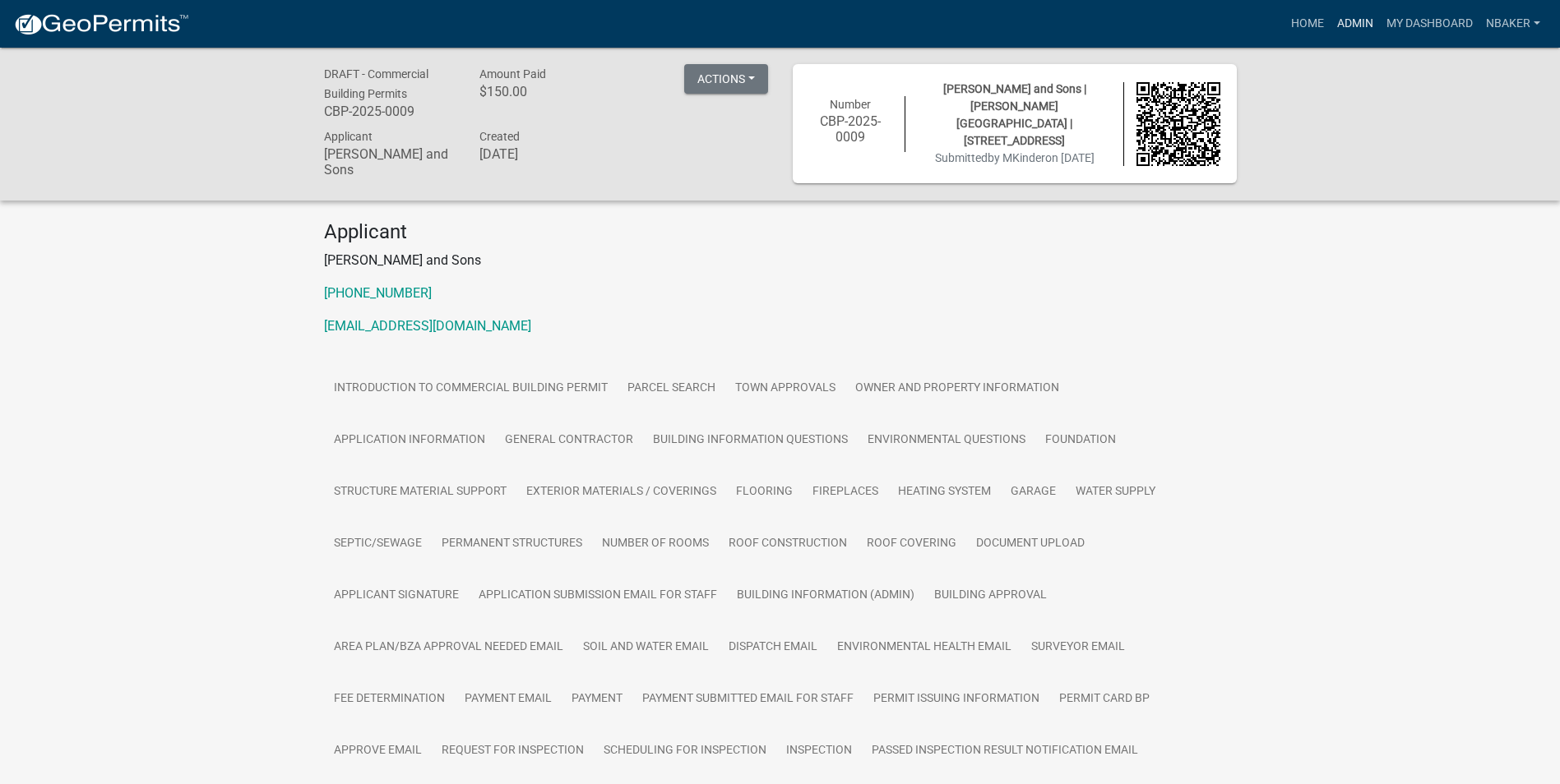 Image resolution: width=1560 pixels, height=784 pixels. What do you see at coordinates (655, 544) in the screenshot?
I see `a: Number of Rooms` at bounding box center [655, 544].